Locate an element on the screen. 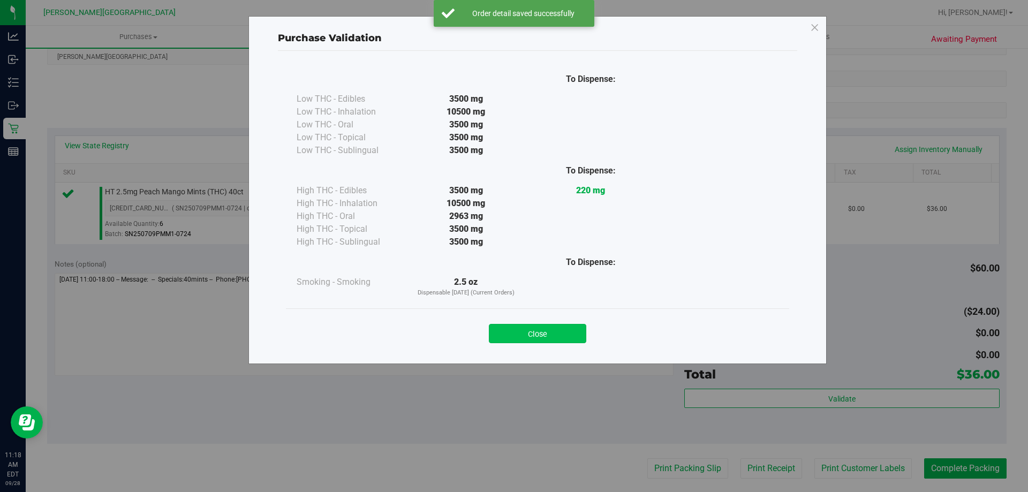 The height and width of the screenshot is (492, 1028). div: Low THC - Edibles is located at coordinates (350, 99).